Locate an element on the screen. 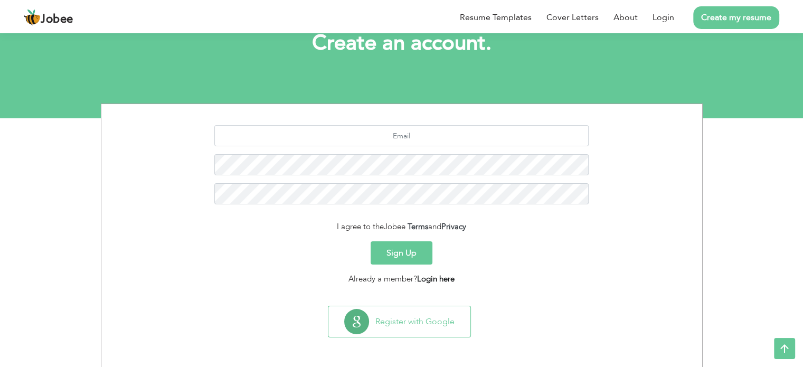  a: Resume Templates is located at coordinates (496, 17).